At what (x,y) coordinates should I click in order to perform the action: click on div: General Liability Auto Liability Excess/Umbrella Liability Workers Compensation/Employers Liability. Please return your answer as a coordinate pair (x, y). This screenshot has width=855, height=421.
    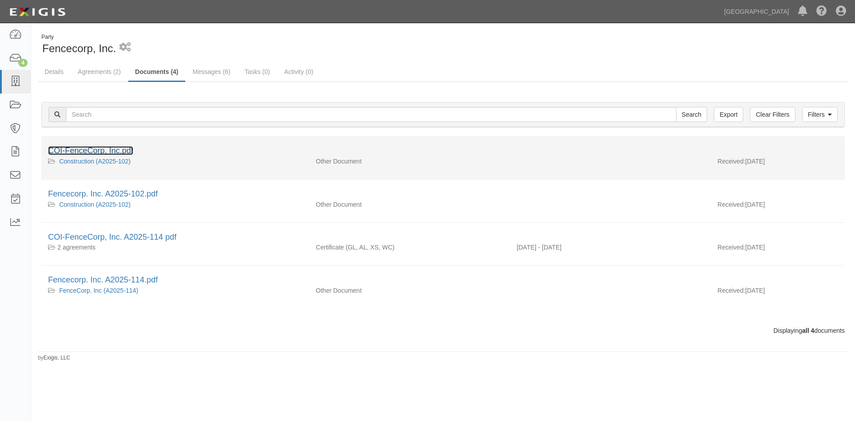
    Looking at the image, I should click on (409, 247).